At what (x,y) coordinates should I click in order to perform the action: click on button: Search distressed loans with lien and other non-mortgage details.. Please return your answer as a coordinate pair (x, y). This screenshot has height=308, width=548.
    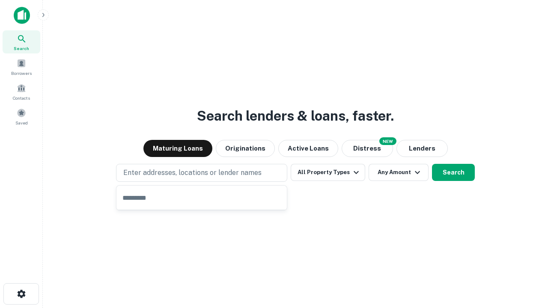
    Looking at the image, I should click on (368, 149).